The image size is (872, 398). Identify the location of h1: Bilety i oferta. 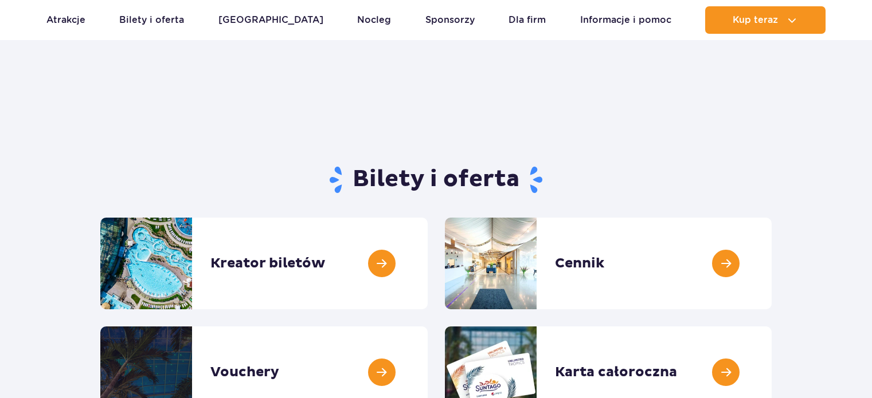
(436, 180).